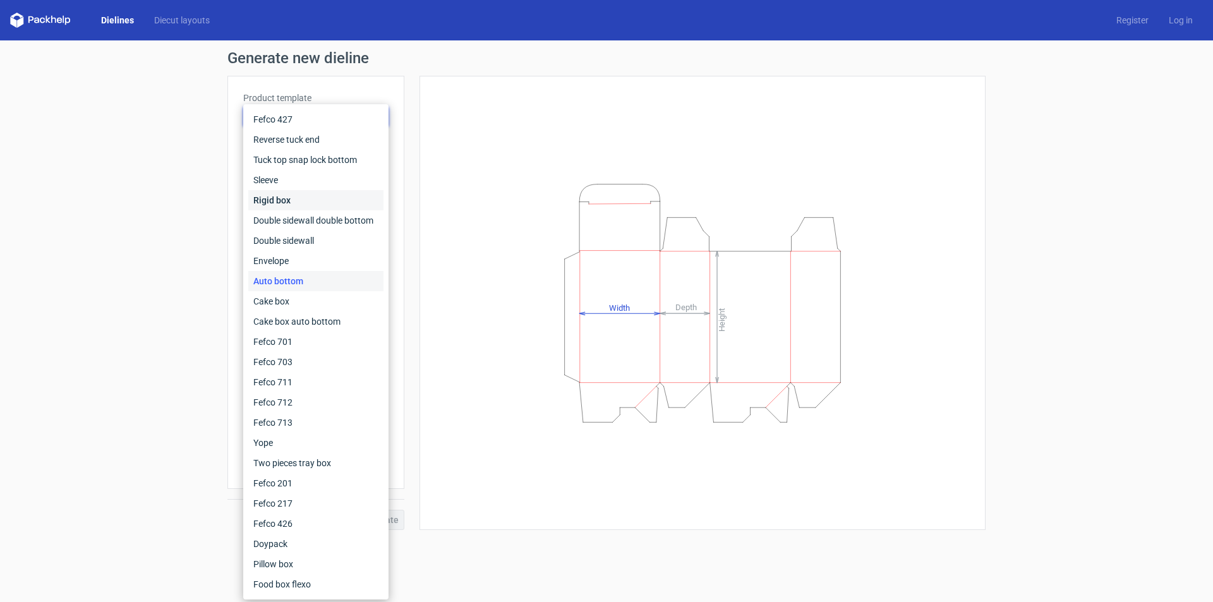 This screenshot has height=602, width=1213. What do you see at coordinates (316, 584) in the screenshot?
I see `div: Food box flexo` at bounding box center [316, 584].